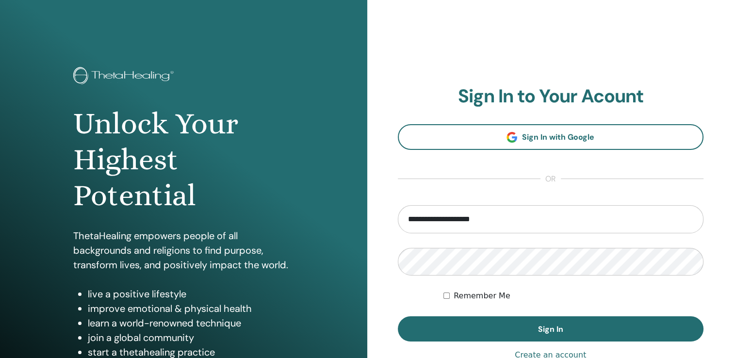 Image resolution: width=734 pixels, height=358 pixels. I want to click on a: Sign In with Google, so click(551, 137).